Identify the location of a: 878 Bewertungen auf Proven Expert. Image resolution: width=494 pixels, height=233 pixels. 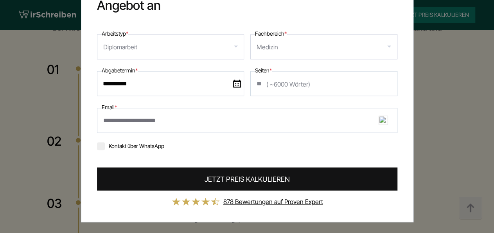
(273, 201).